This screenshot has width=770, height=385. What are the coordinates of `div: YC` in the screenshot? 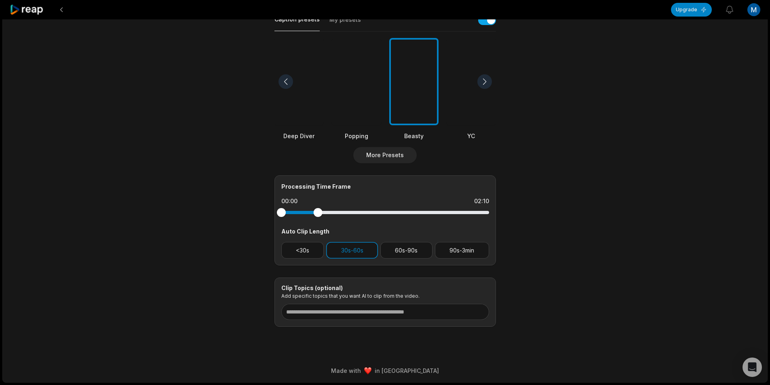 It's located at (471, 136).